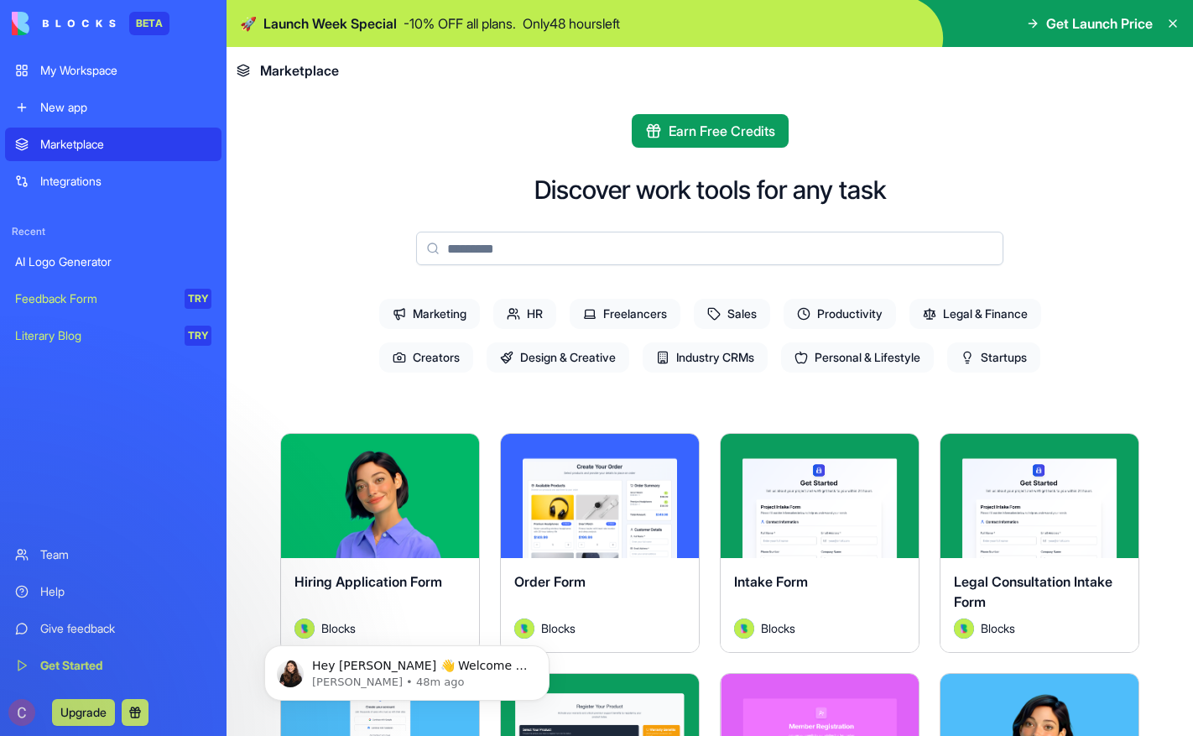  What do you see at coordinates (91, 23) in the screenshot?
I see `a: BETA` at bounding box center [91, 23].